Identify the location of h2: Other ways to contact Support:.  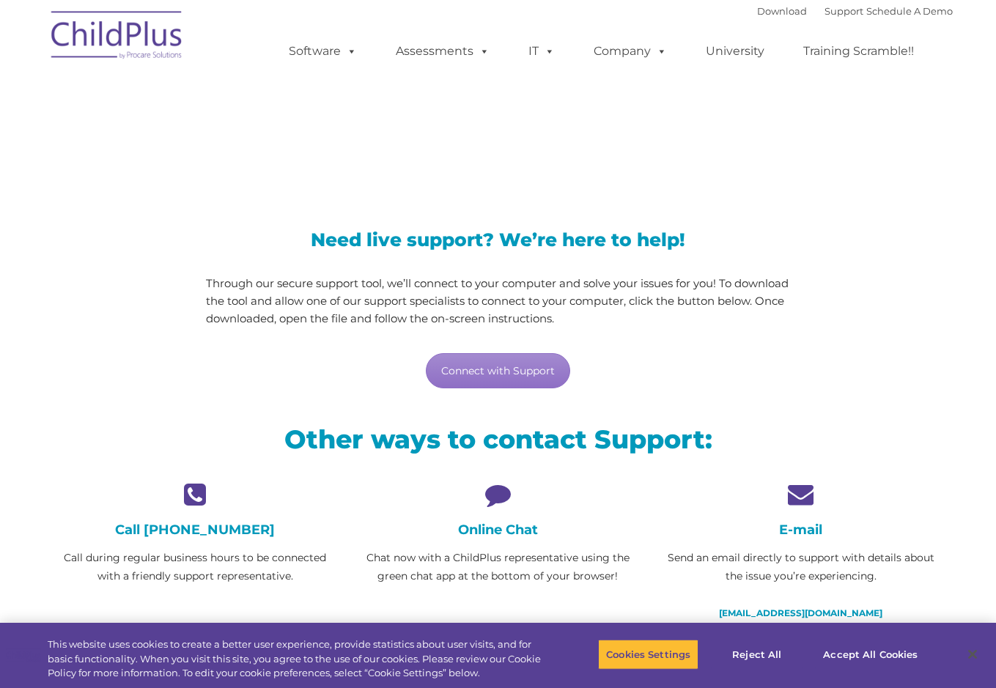
(499, 439).